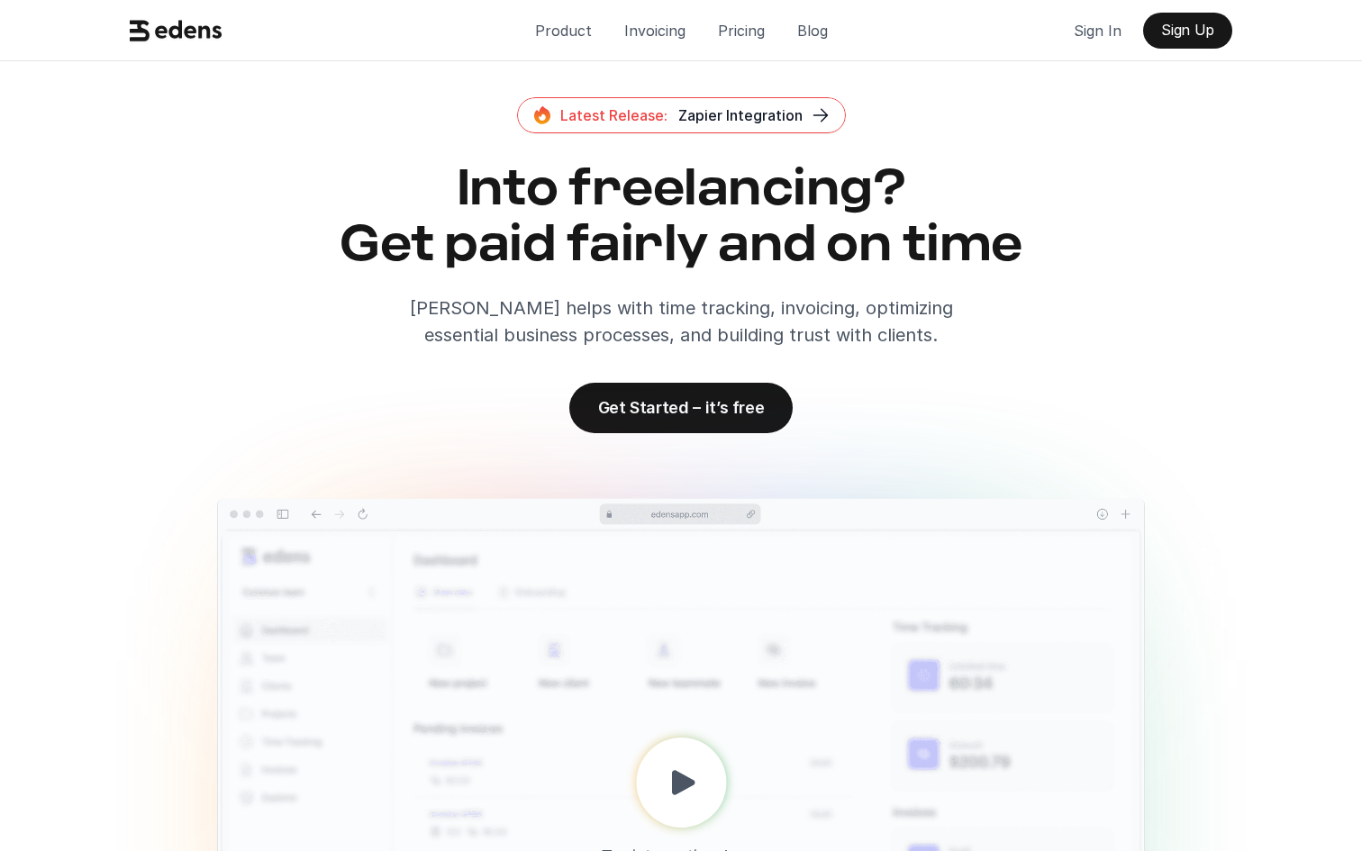  What do you see at coordinates (655, 31) in the screenshot?
I see `a: Invoicing` at bounding box center [655, 31].